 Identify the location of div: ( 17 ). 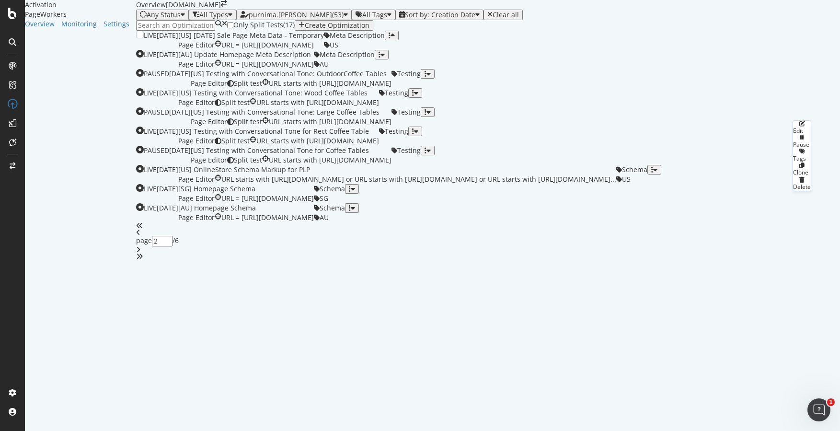
(289, 25).